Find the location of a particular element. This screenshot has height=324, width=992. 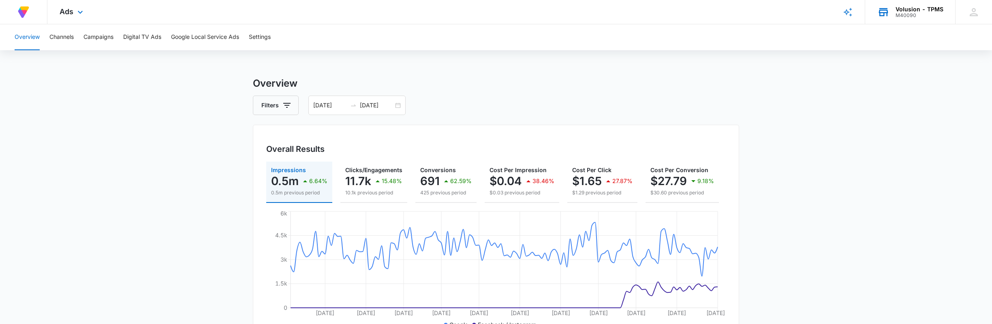

p: $1.29 previous period is located at coordinates (602, 193).